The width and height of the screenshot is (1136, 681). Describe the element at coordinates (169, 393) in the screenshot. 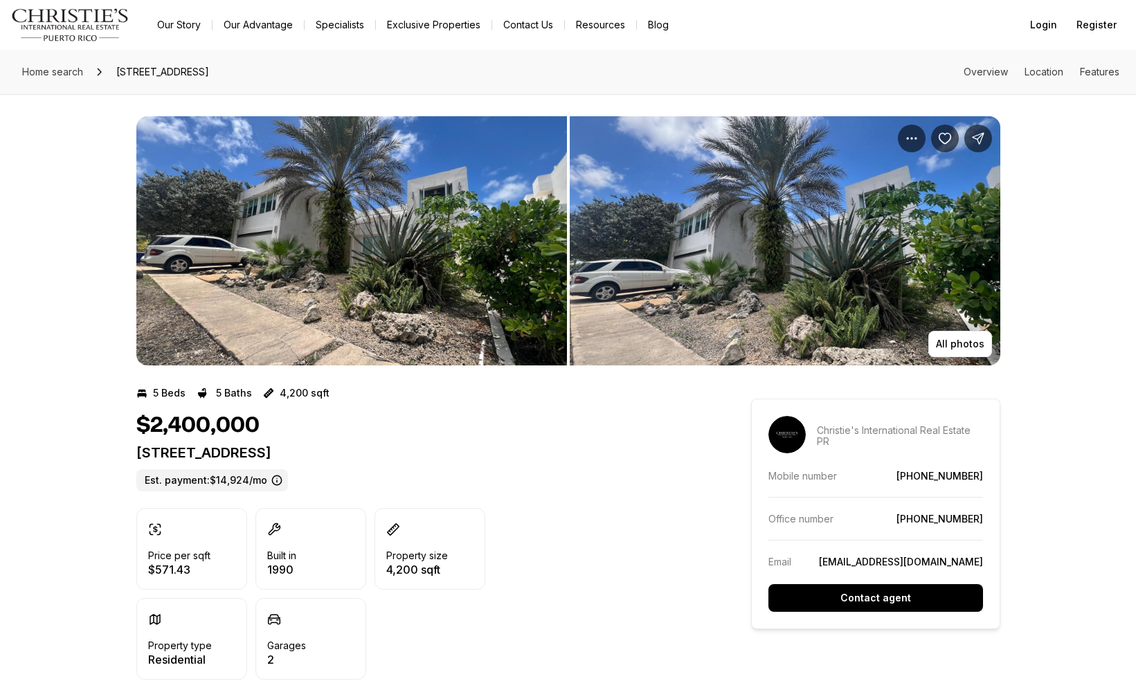

I see `p: 5 Beds` at that location.